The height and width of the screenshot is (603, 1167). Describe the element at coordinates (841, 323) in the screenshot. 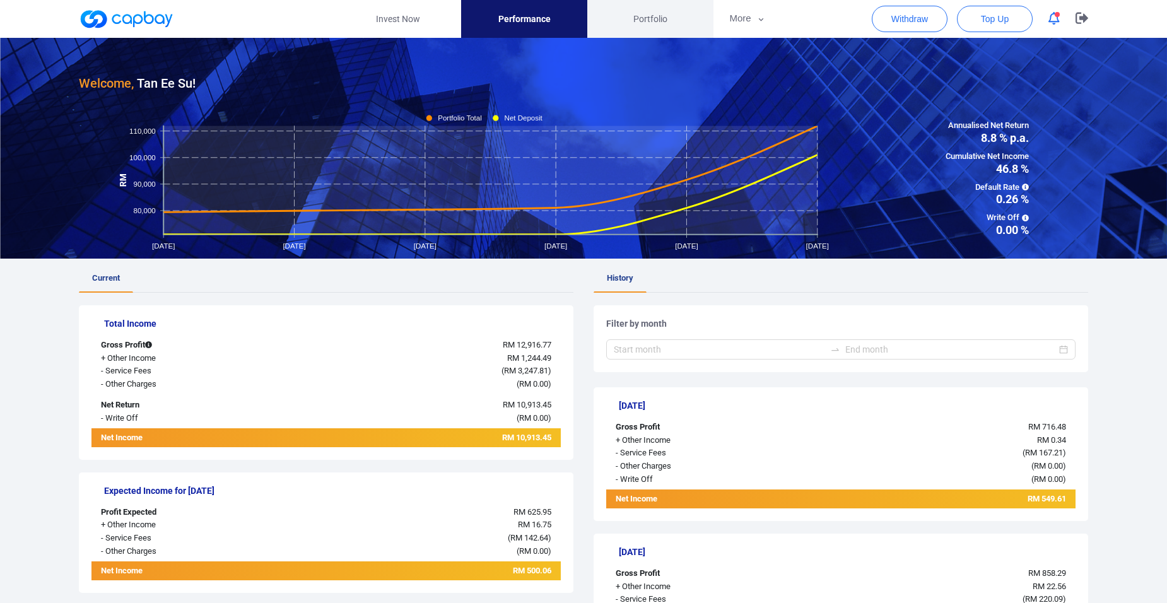

I see `h5: Filter by month` at that location.